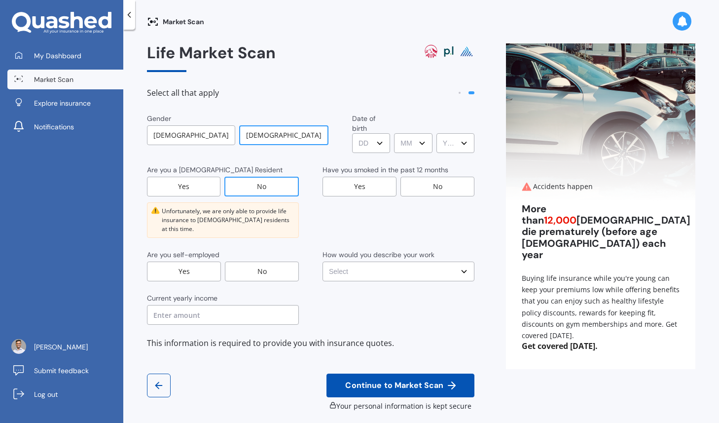 This screenshot has height=423, width=719. I want to click on span: Select all that apply, so click(183, 93).